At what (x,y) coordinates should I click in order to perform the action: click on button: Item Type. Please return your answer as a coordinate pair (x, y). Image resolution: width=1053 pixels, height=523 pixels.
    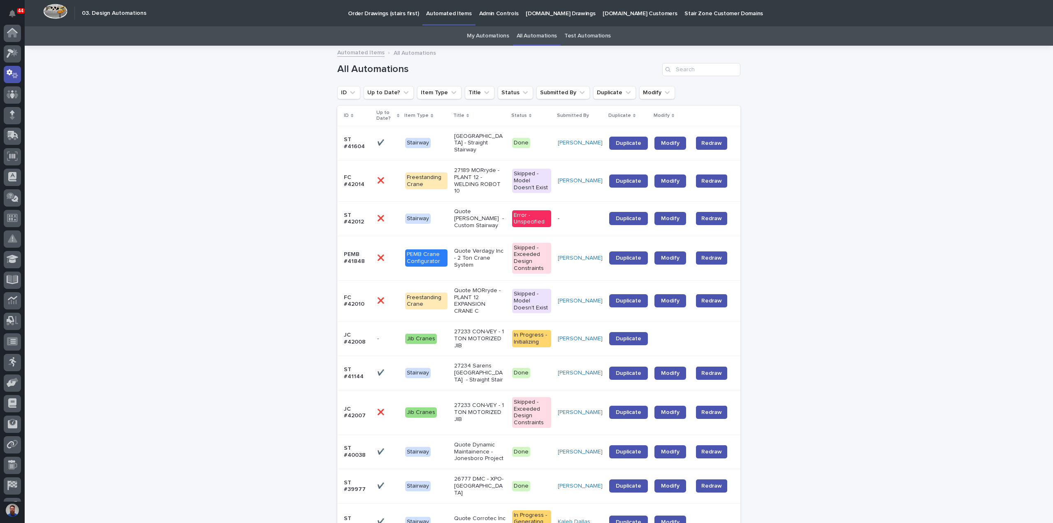
    Looking at the image, I should click on (439, 93).